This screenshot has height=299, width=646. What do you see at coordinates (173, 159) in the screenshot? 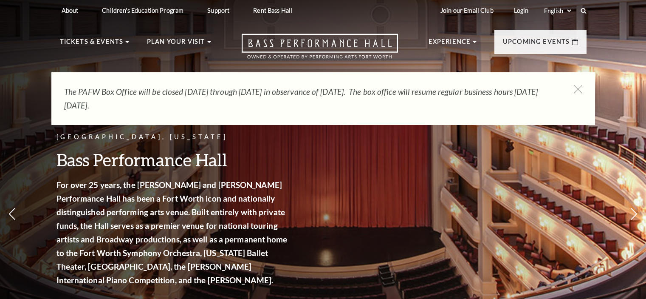
I see `h3: Bass Performance Hall` at bounding box center [173, 159].